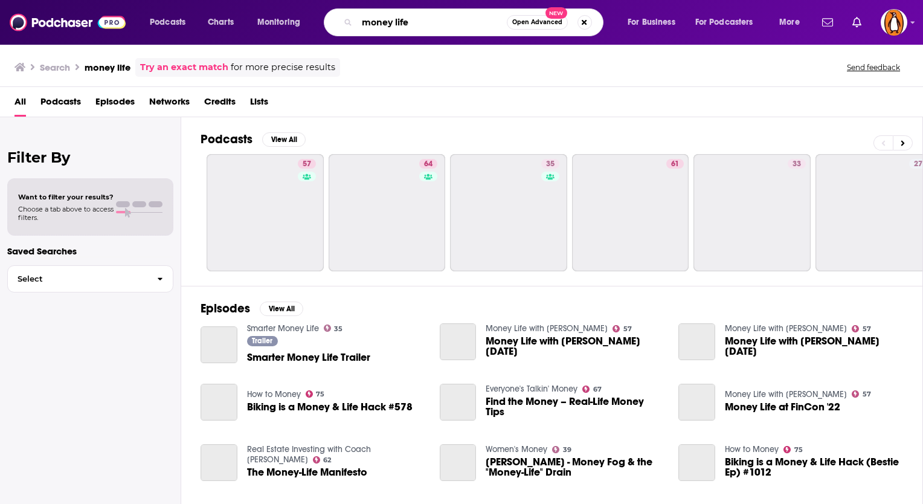 This screenshot has width=923, height=504. What do you see at coordinates (894, 22) in the screenshot?
I see `button: Show profile menu` at bounding box center [894, 22].